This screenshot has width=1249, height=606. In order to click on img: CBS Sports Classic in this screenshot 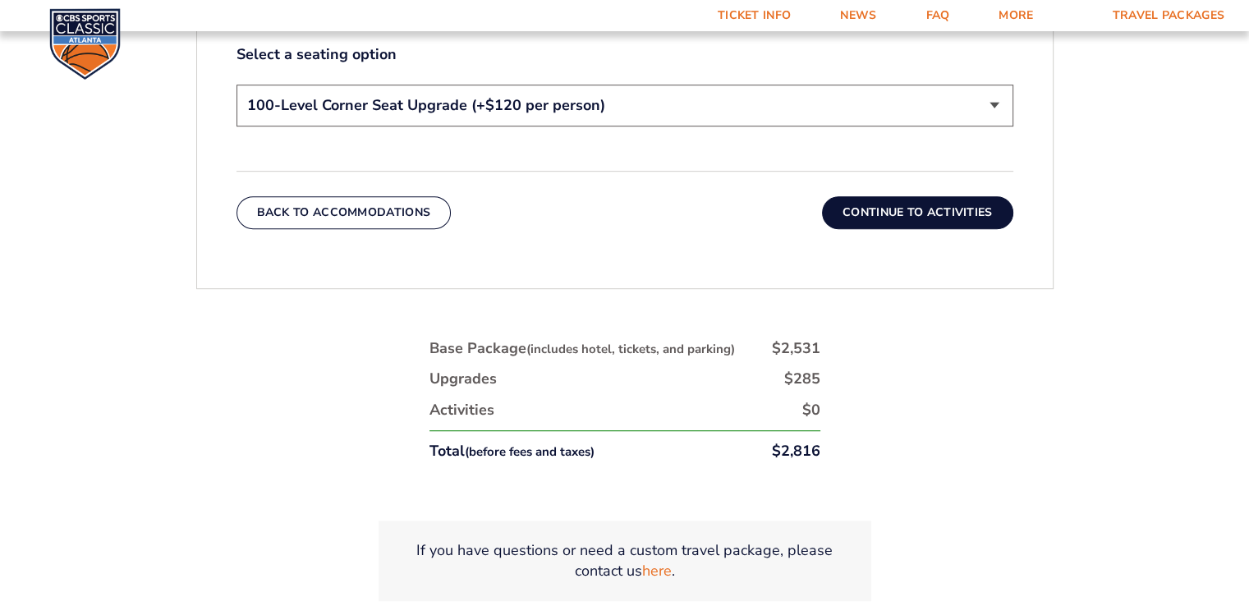, I will do `click(85, 44)`.